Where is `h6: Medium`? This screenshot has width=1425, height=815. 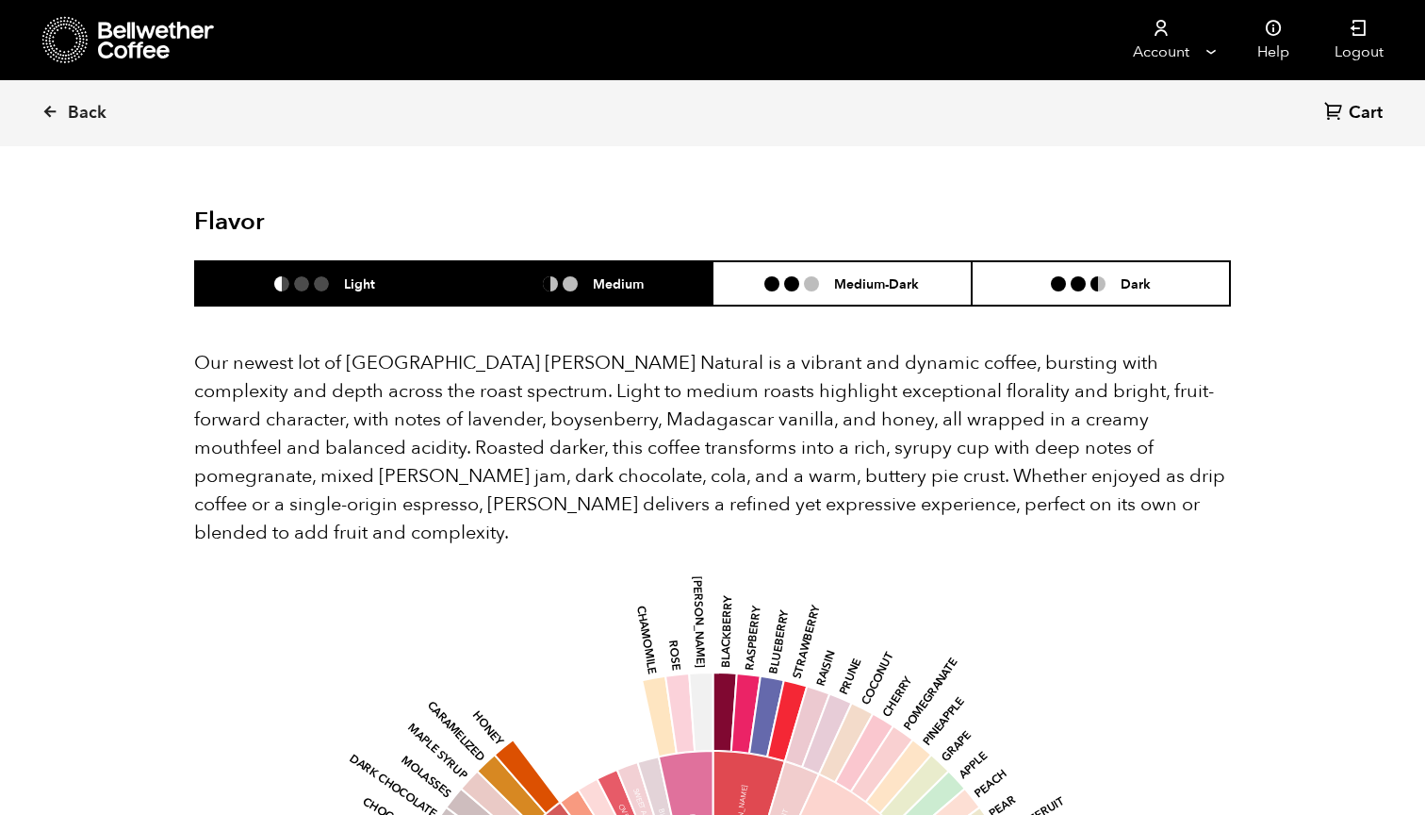 h6: Medium is located at coordinates (618, 283).